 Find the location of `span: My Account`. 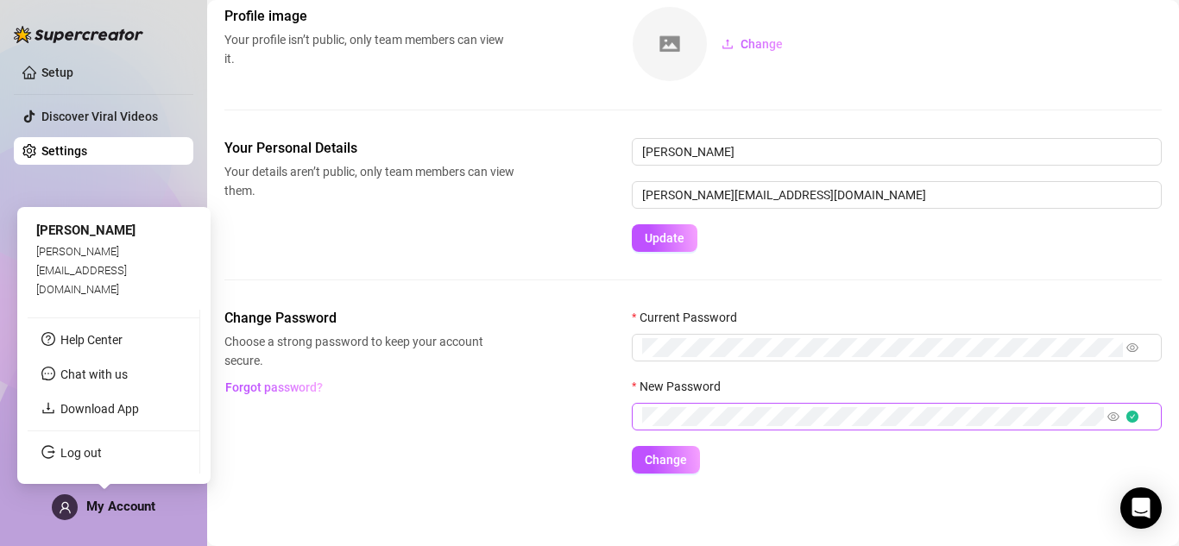

span: My Account is located at coordinates (121, 507).